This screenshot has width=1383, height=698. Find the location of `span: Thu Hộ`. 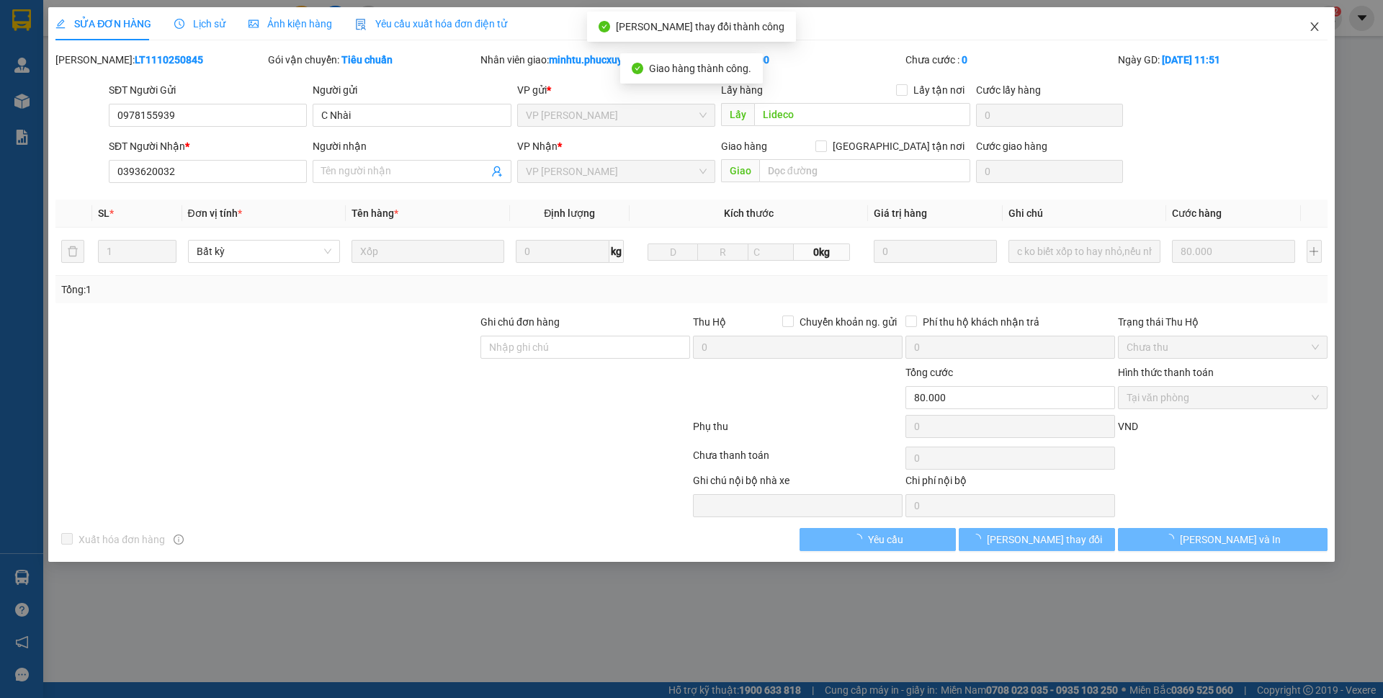

span: Thu Hộ is located at coordinates (709, 322).